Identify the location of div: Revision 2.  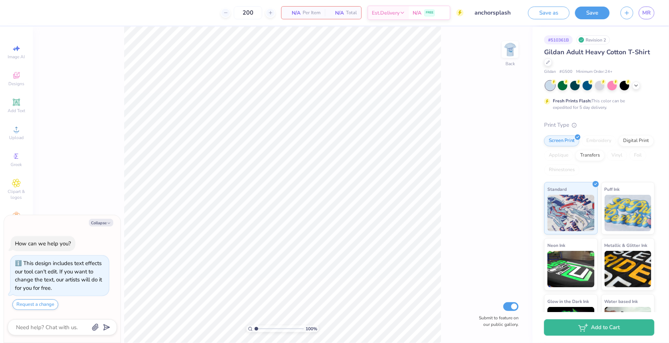
(593, 40).